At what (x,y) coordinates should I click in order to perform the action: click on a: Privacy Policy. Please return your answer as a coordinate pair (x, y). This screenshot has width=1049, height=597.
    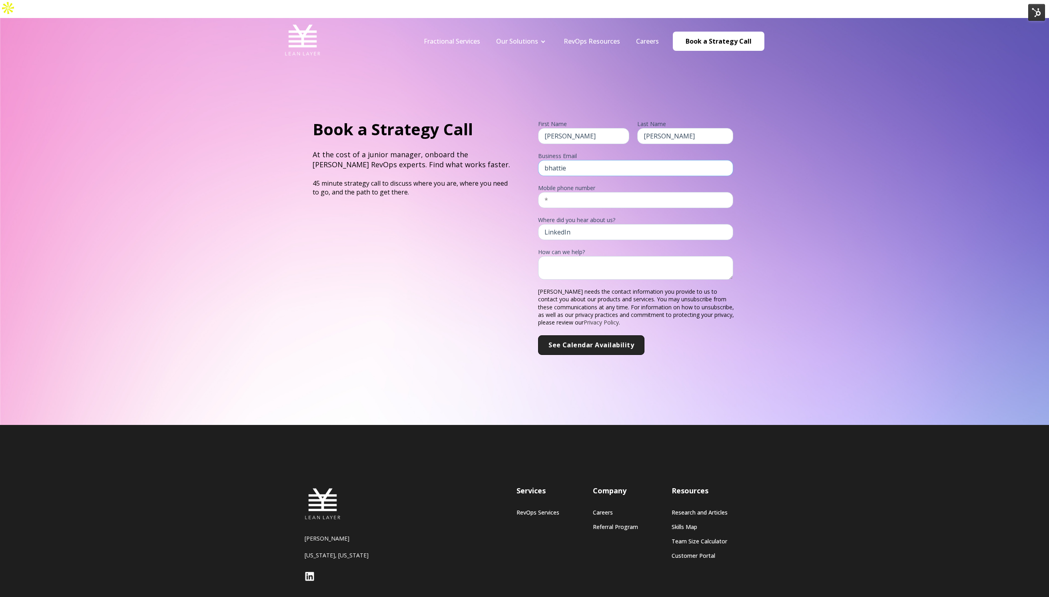
    Looking at the image, I should click on (601, 322).